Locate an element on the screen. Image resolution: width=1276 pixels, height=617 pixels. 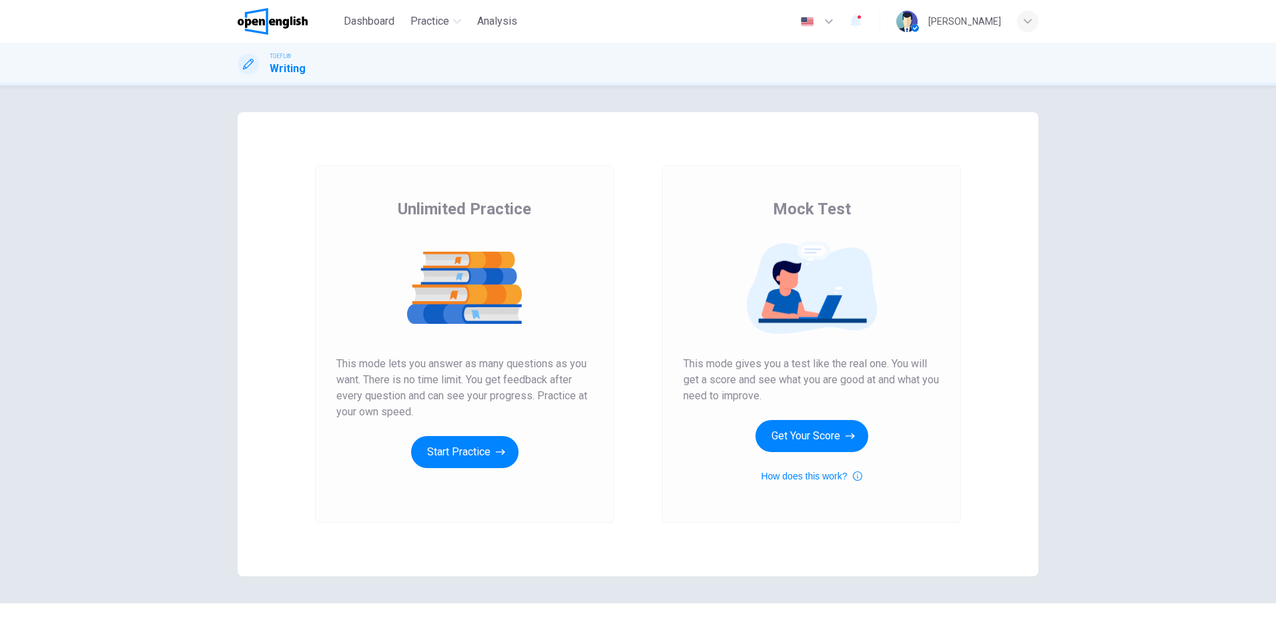
h1: Writing is located at coordinates (288, 69).